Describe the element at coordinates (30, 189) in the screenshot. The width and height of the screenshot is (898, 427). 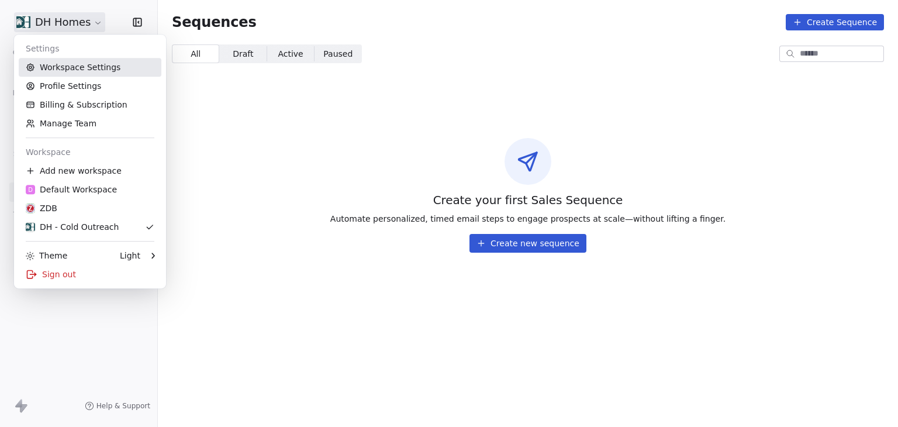
I see `span: D` at that location.